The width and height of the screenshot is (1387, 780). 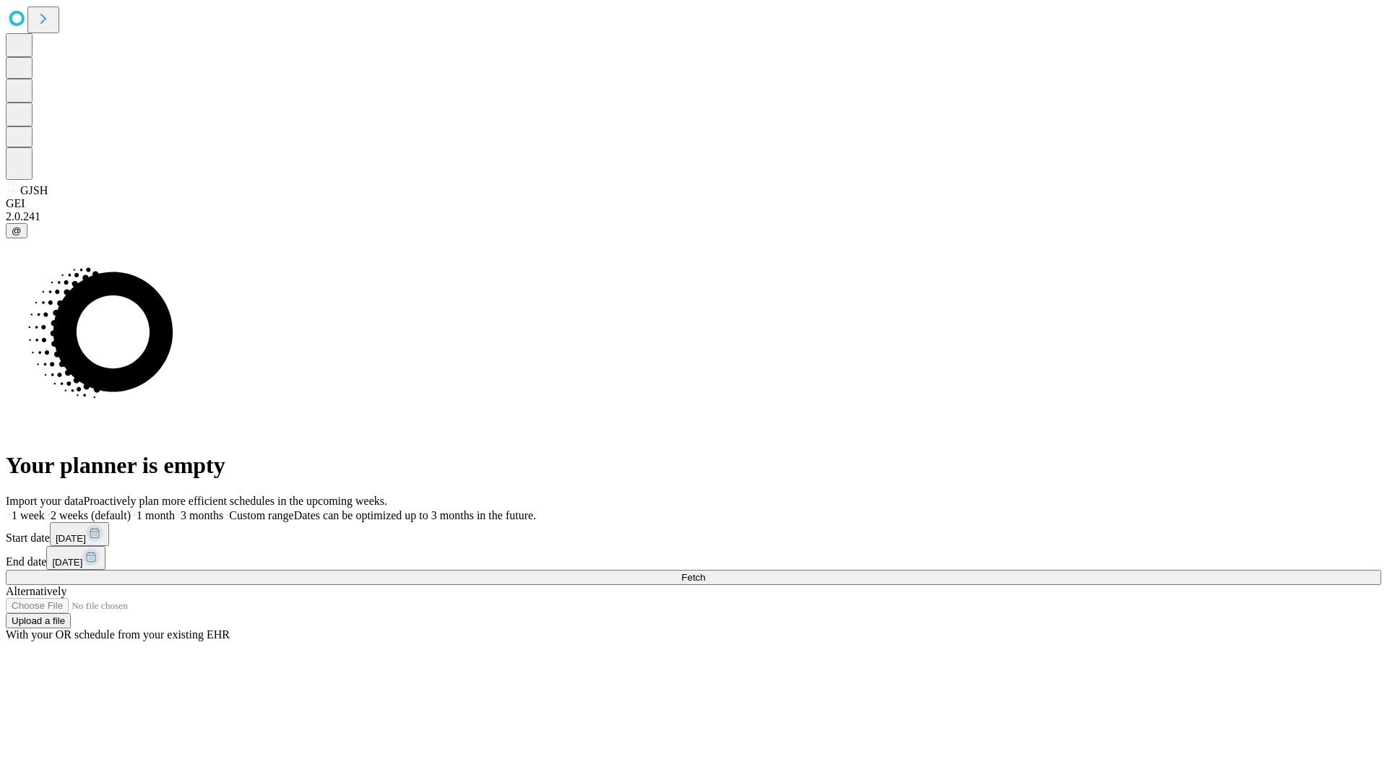 What do you see at coordinates (38, 620) in the screenshot?
I see `button: Upload a file` at bounding box center [38, 620].